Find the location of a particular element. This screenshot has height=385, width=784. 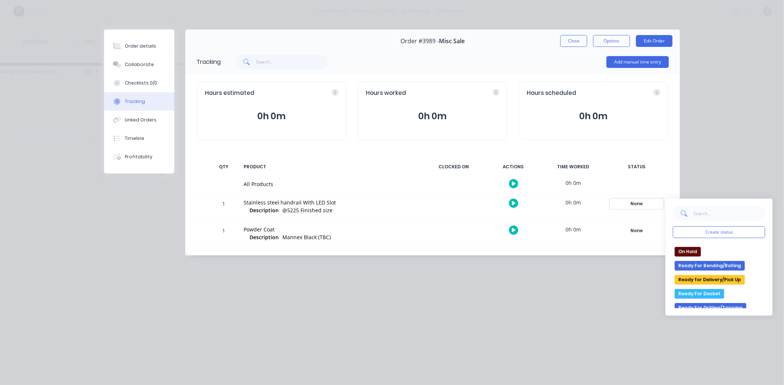

button: Ready For Drilling/Tapping is located at coordinates (711, 308).